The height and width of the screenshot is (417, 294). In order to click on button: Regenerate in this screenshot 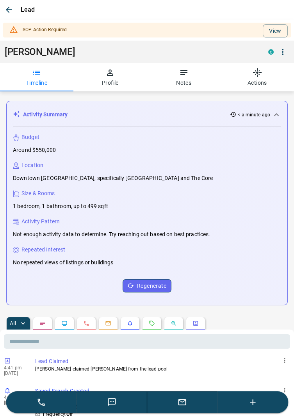, I will do `click(147, 286)`.